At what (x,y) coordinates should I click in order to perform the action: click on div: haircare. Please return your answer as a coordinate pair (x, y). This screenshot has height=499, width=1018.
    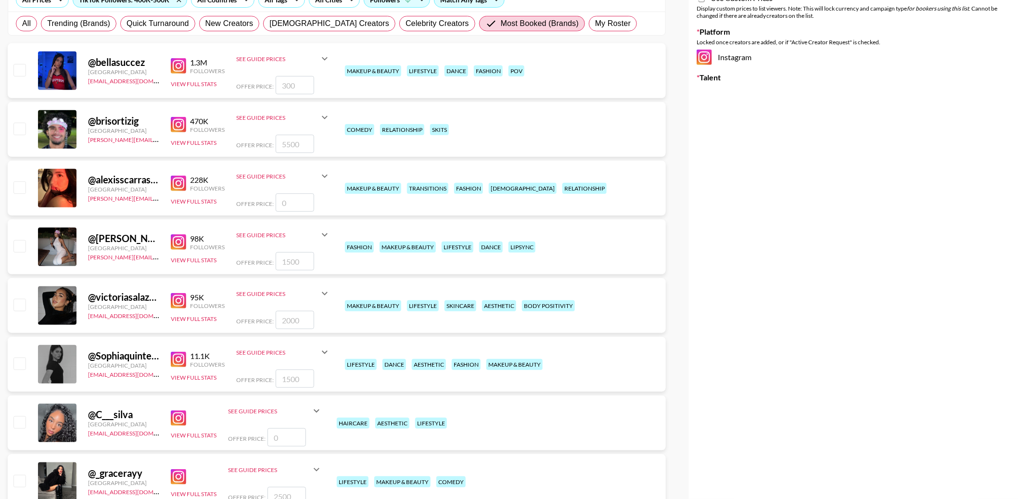
    Looking at the image, I should click on (353, 423).